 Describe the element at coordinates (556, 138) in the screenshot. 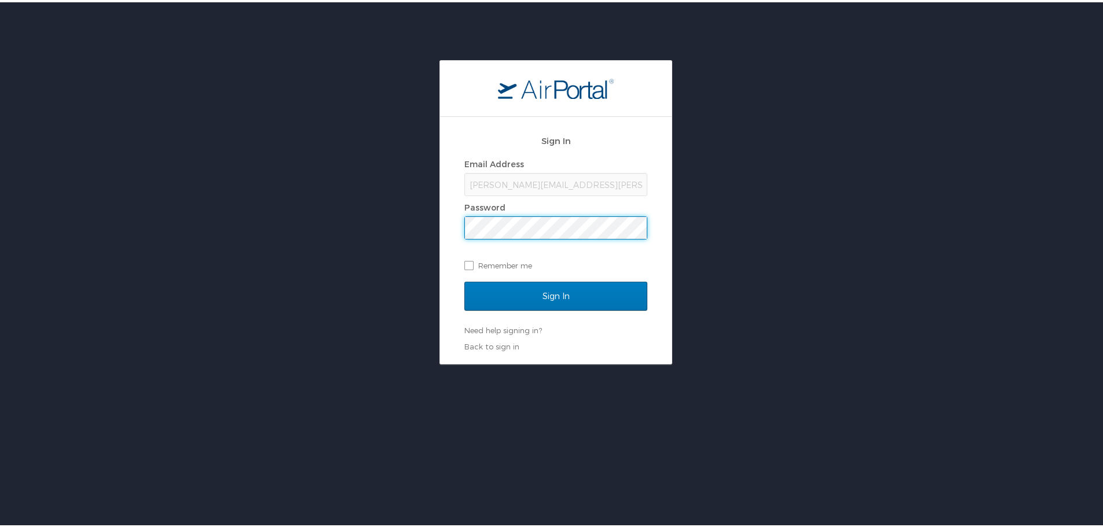

I see `h2: Sign In` at that location.